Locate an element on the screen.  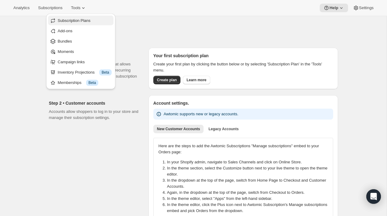
a: Learn more is located at coordinates (196, 80).